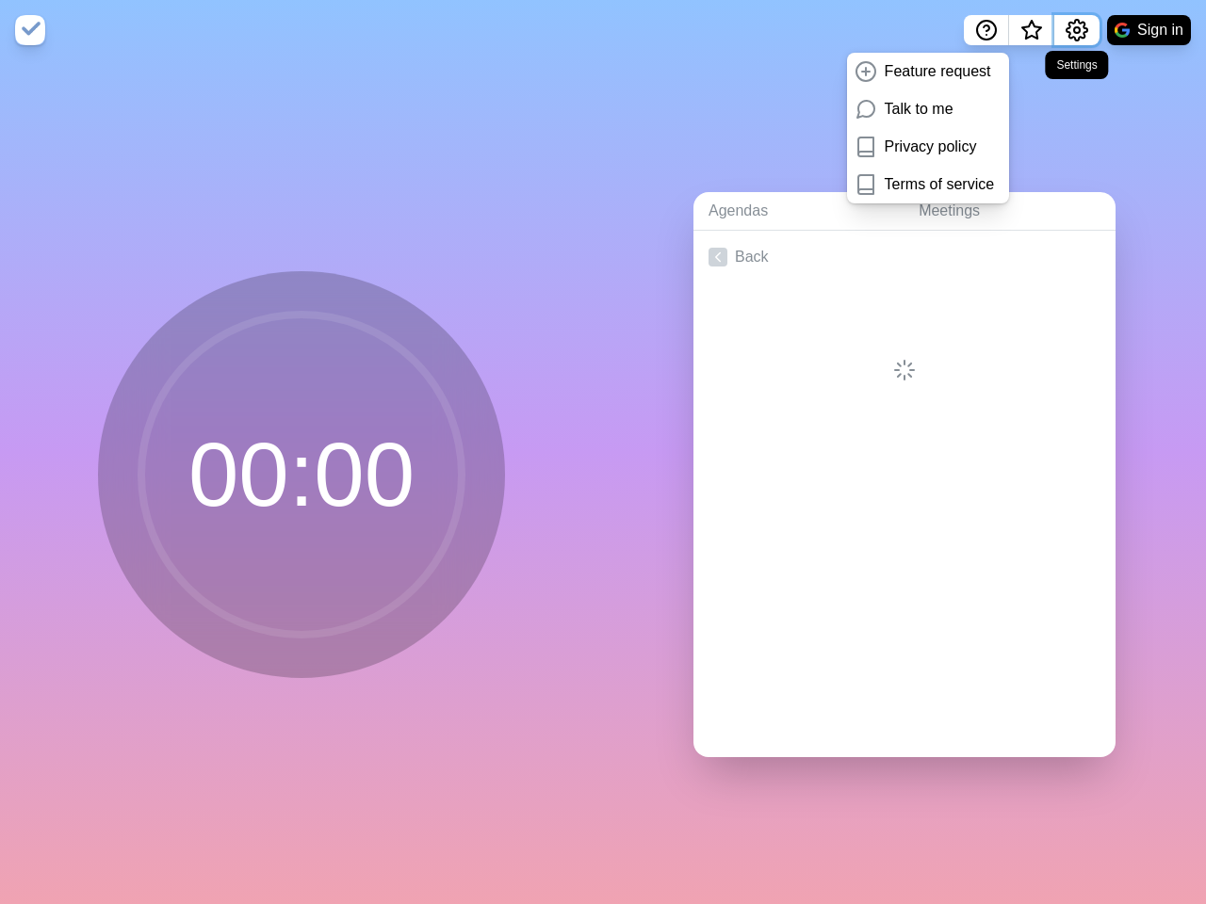  I want to click on p: Terms of service, so click(939, 185).